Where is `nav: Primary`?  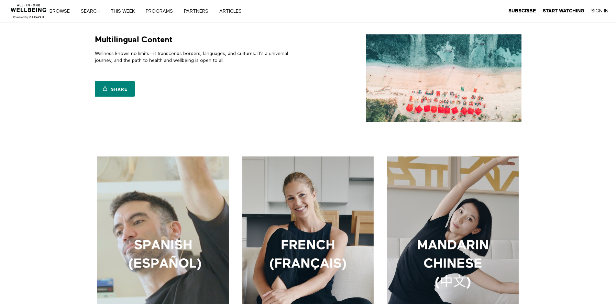 nav: Primary is located at coordinates (155, 11).